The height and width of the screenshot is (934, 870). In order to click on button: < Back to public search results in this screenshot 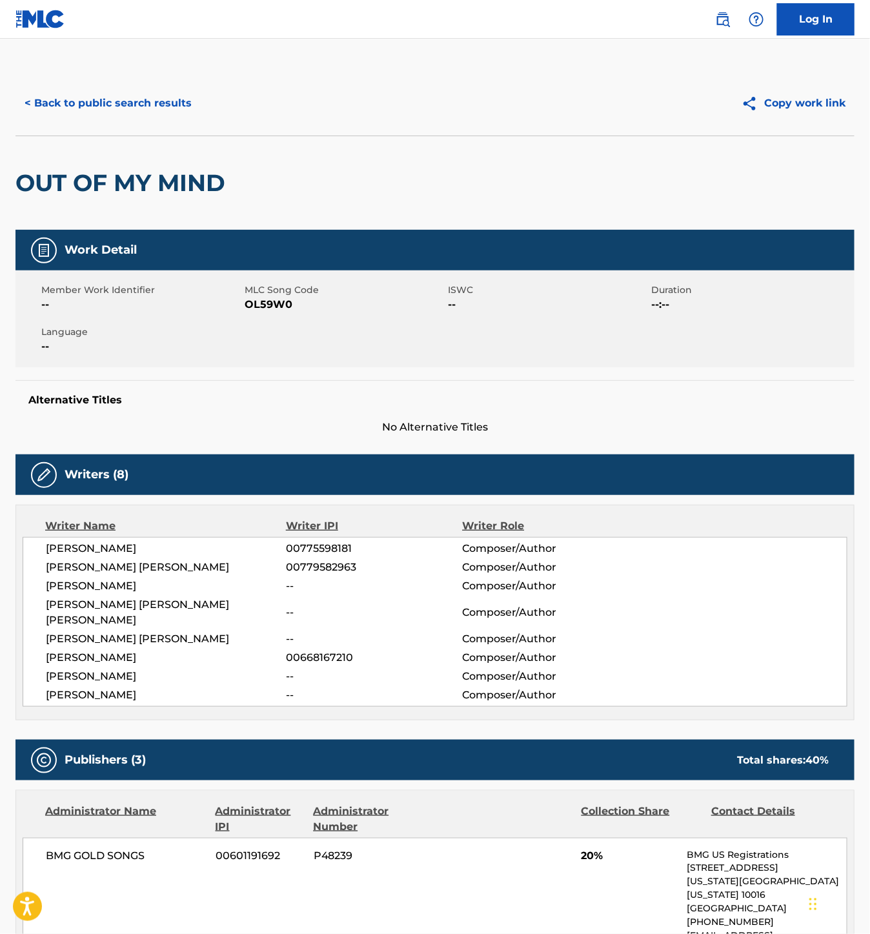, I will do `click(108, 103)`.